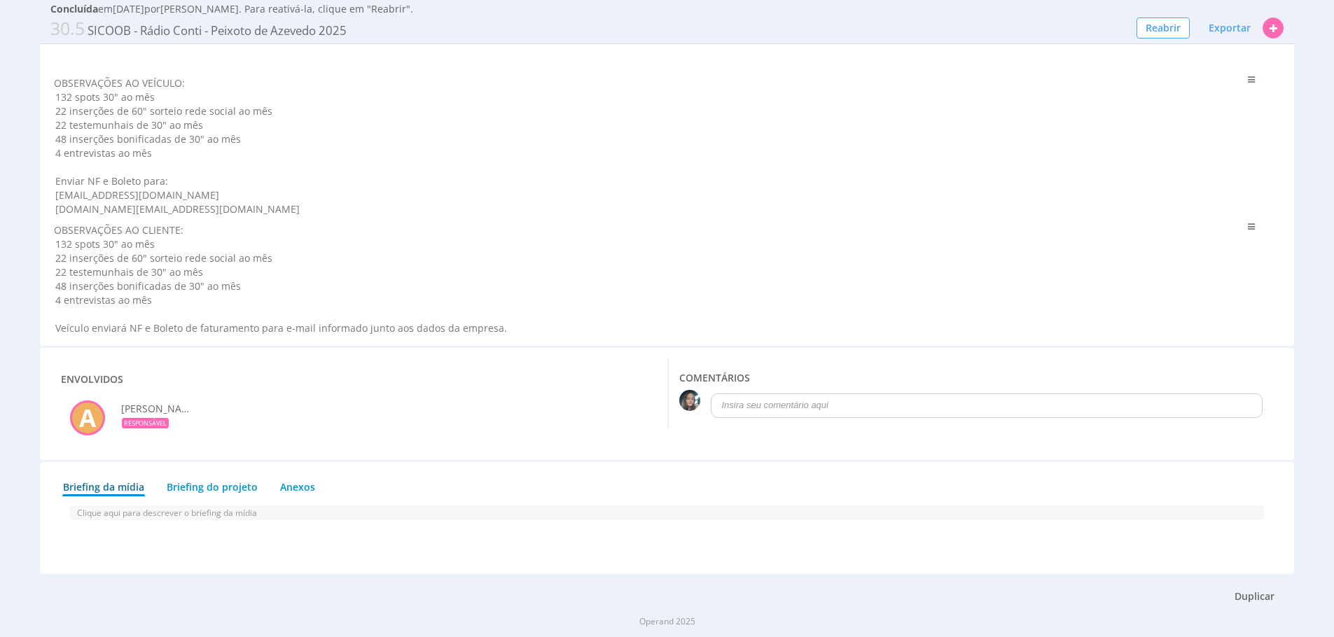 The height and width of the screenshot is (637, 1334). I want to click on a: Briefing do projeto, so click(212, 483).